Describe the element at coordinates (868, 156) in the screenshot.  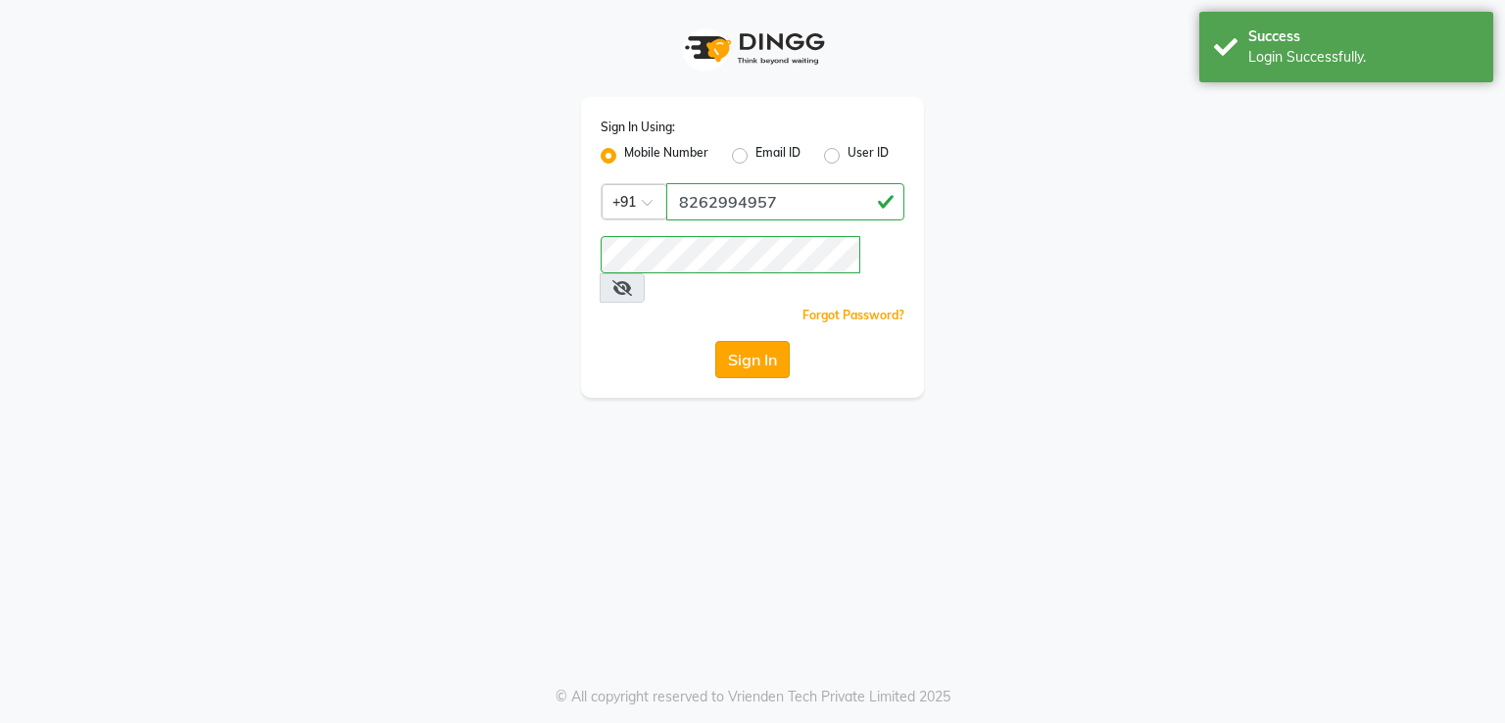
I see `label: User ID` at that location.